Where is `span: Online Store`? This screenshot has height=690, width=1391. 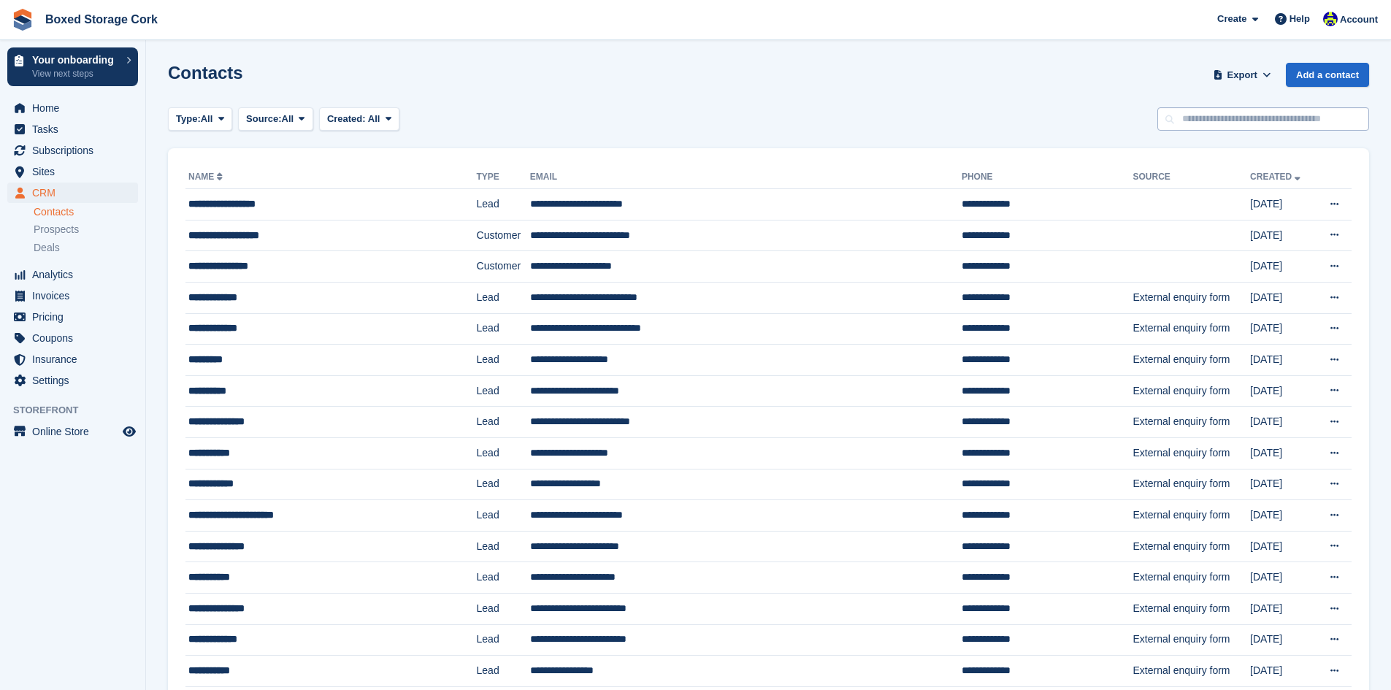
span: Online Store is located at coordinates (76, 431).